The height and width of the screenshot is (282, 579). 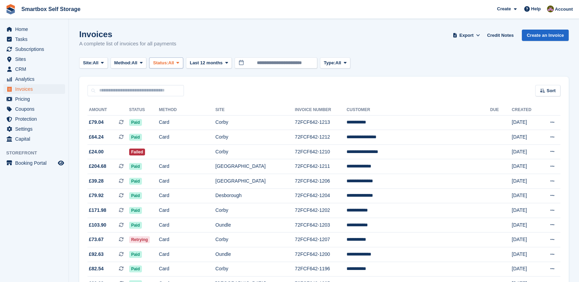 What do you see at coordinates (525, 110) in the screenshot?
I see `th: Created` at bounding box center [525, 110].